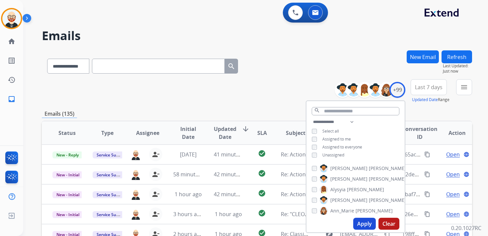  What do you see at coordinates (458, 66) in the screenshot?
I see `span: Last Updated:` at bounding box center [458, 66].